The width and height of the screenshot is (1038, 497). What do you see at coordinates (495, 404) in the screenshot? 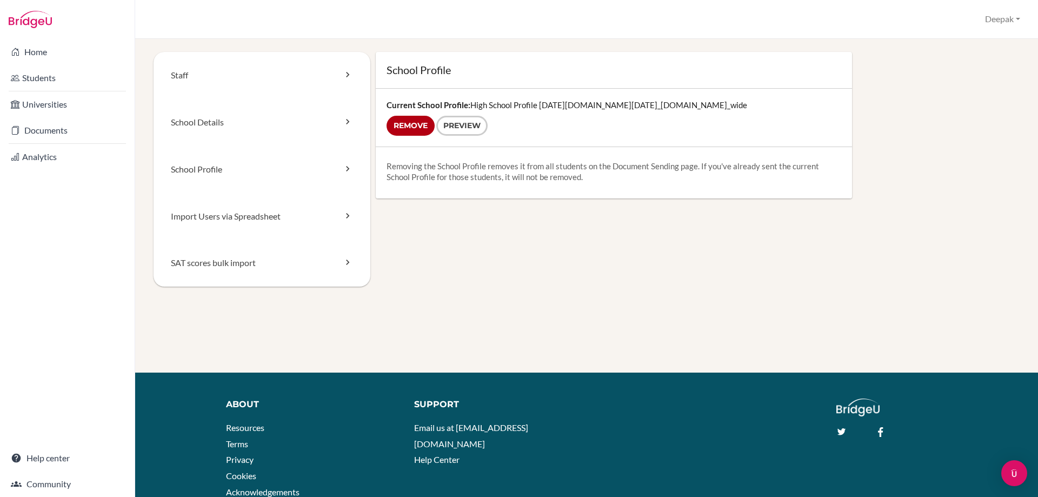
I see `div: Support` at bounding box center [495, 404].